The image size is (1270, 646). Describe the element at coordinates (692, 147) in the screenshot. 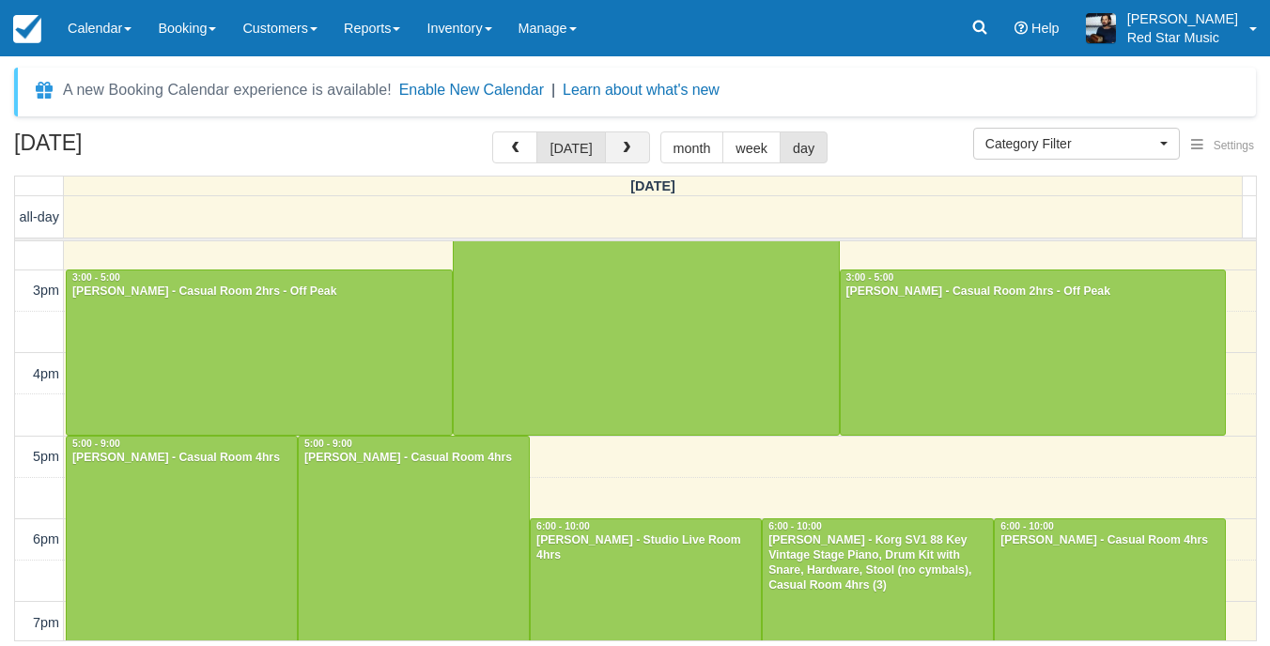

I see `button: month` at that location.